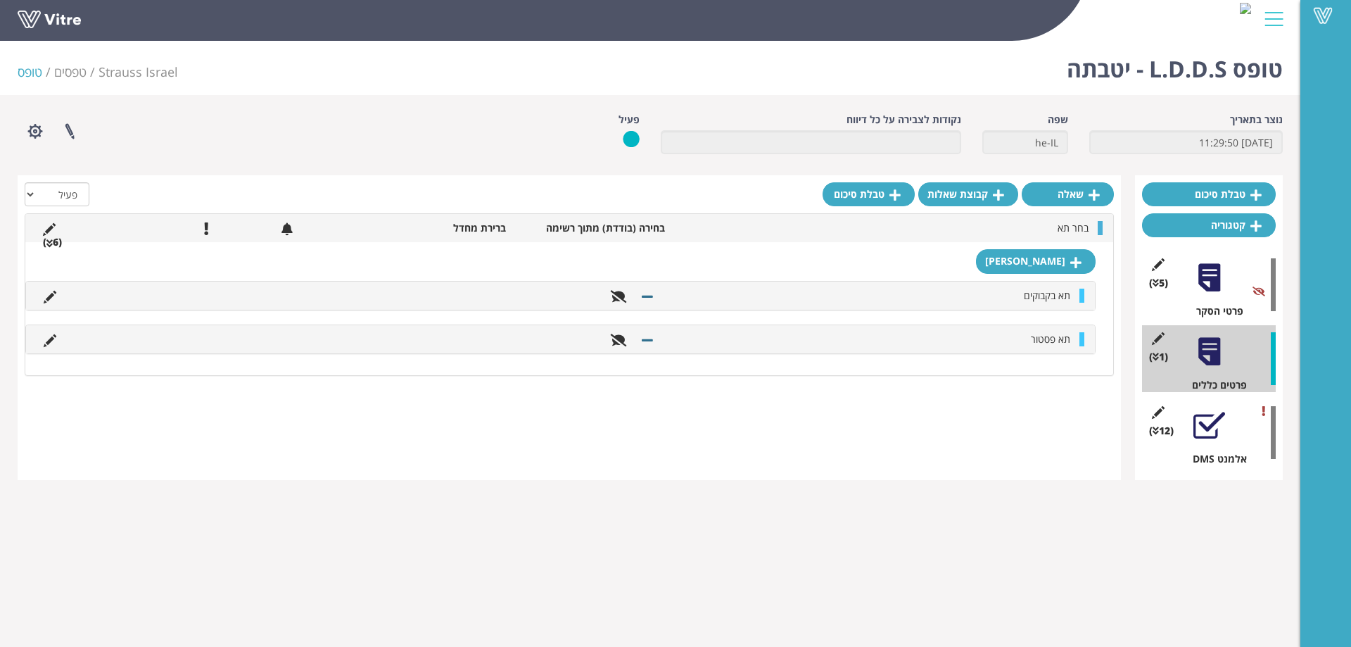  What do you see at coordinates (1158, 357) in the screenshot?
I see `span: (1 )` at bounding box center [1158, 357].